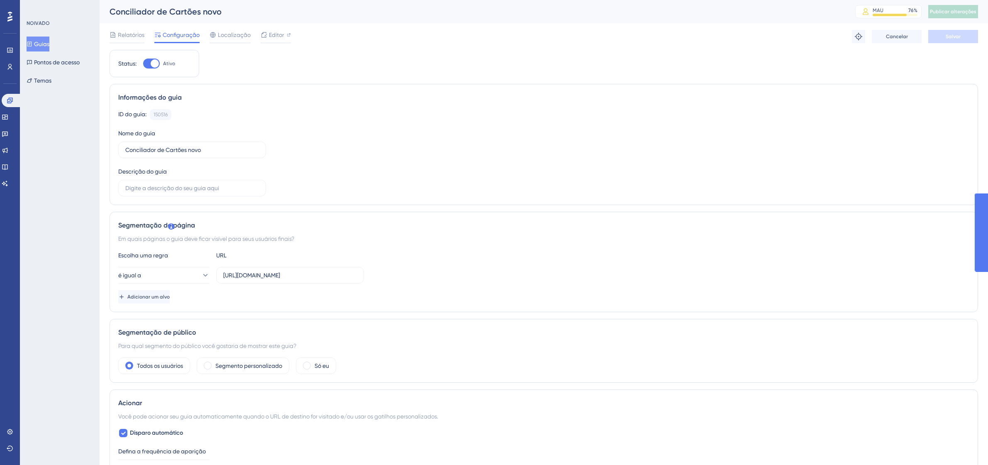 This screenshot has width=988, height=465. What do you see at coordinates (53, 62) in the screenshot?
I see `button: Pontos de acesso` at bounding box center [53, 62].